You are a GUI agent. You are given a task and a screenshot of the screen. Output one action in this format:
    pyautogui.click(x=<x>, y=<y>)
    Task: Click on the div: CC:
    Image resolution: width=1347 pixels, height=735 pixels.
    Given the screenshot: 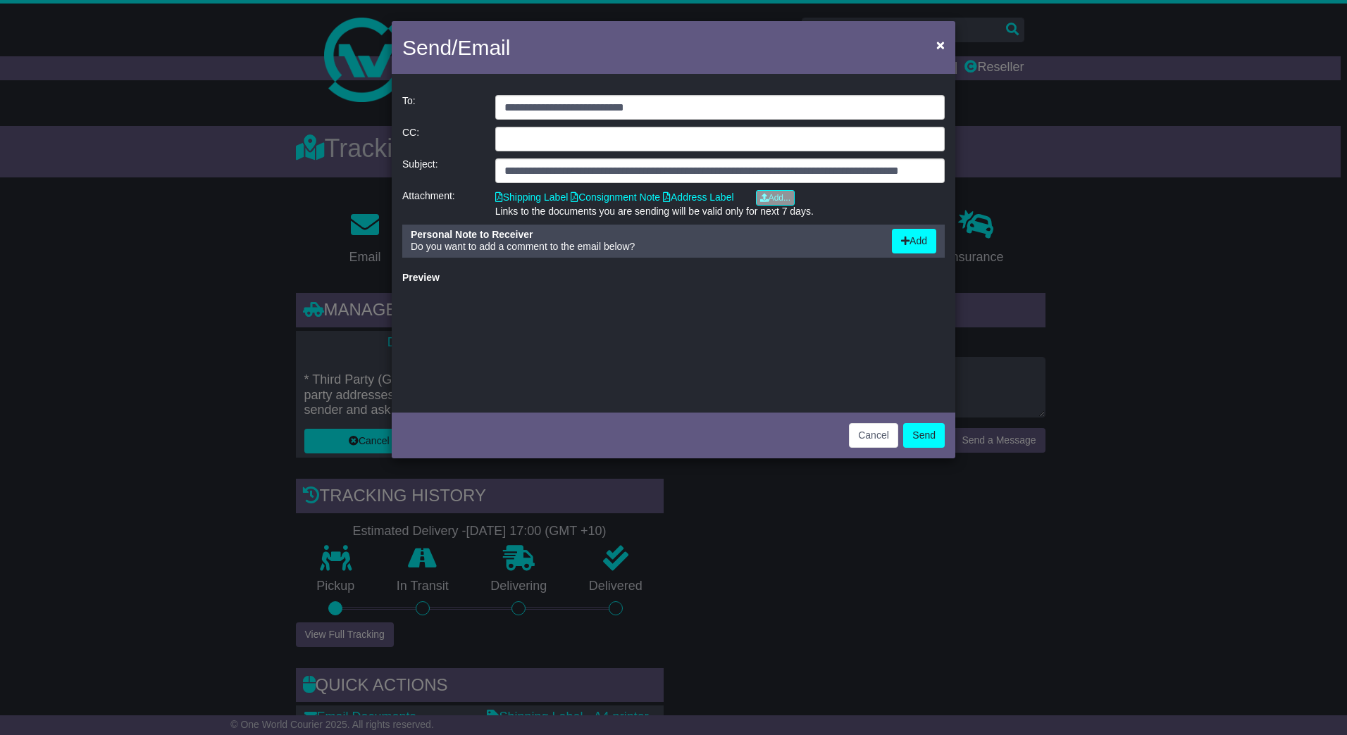 What is the action you would take?
    pyautogui.click(x=442, y=139)
    